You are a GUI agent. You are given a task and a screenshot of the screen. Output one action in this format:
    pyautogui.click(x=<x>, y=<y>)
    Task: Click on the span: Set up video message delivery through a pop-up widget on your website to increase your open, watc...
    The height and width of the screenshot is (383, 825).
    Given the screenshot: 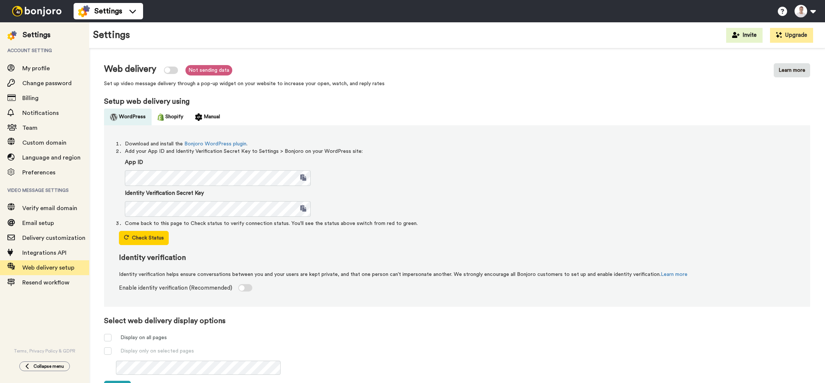 What is the action you would take?
    pyautogui.click(x=244, y=84)
    